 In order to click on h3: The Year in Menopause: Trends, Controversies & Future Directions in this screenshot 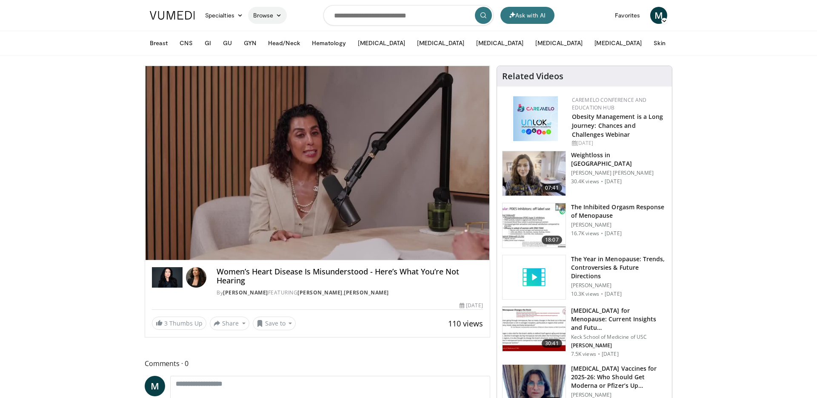, I will do `click(619, 267)`.